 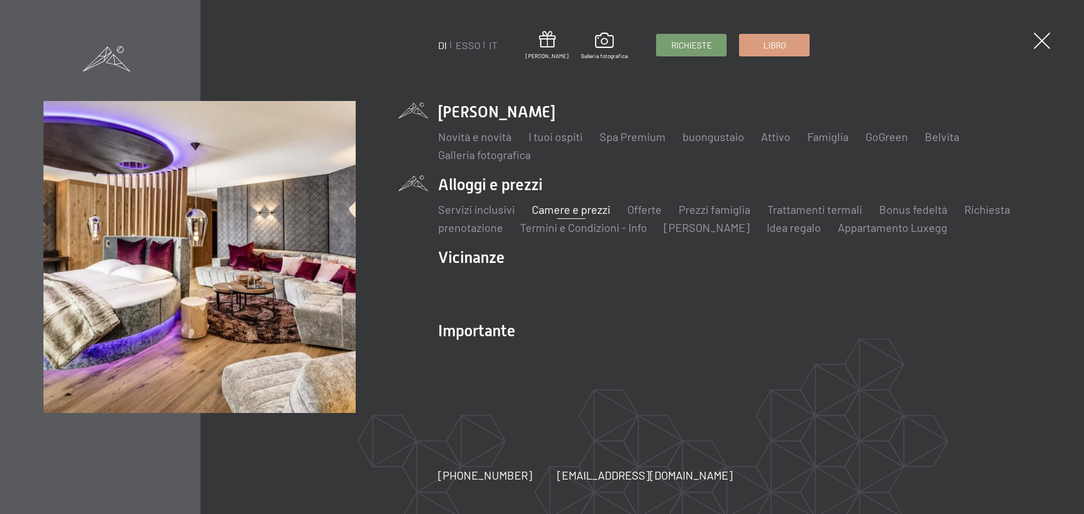 I want to click on font: Appartamento Luxegg, so click(x=893, y=228).